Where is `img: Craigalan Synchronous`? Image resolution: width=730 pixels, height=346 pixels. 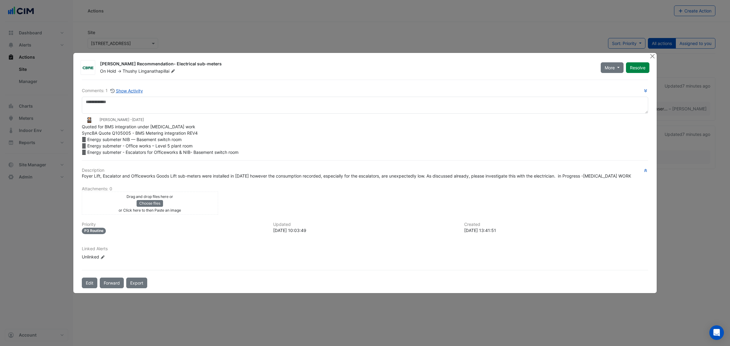
img: Craigalan Synchronous is located at coordinates (89, 120).